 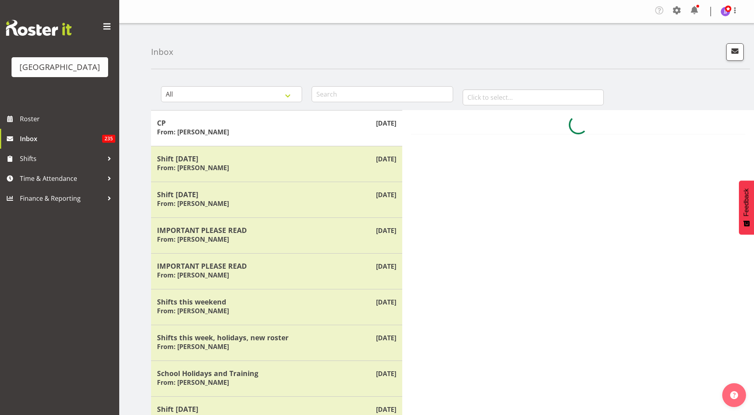 I want to click on h4: Inbox, so click(x=162, y=52).